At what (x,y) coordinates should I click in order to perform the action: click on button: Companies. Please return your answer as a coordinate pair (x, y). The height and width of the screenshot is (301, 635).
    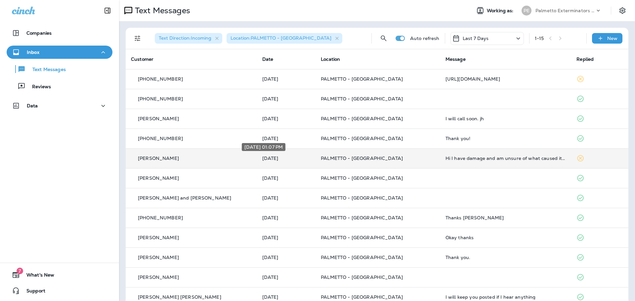
    Looking at the image, I should click on (60, 33).